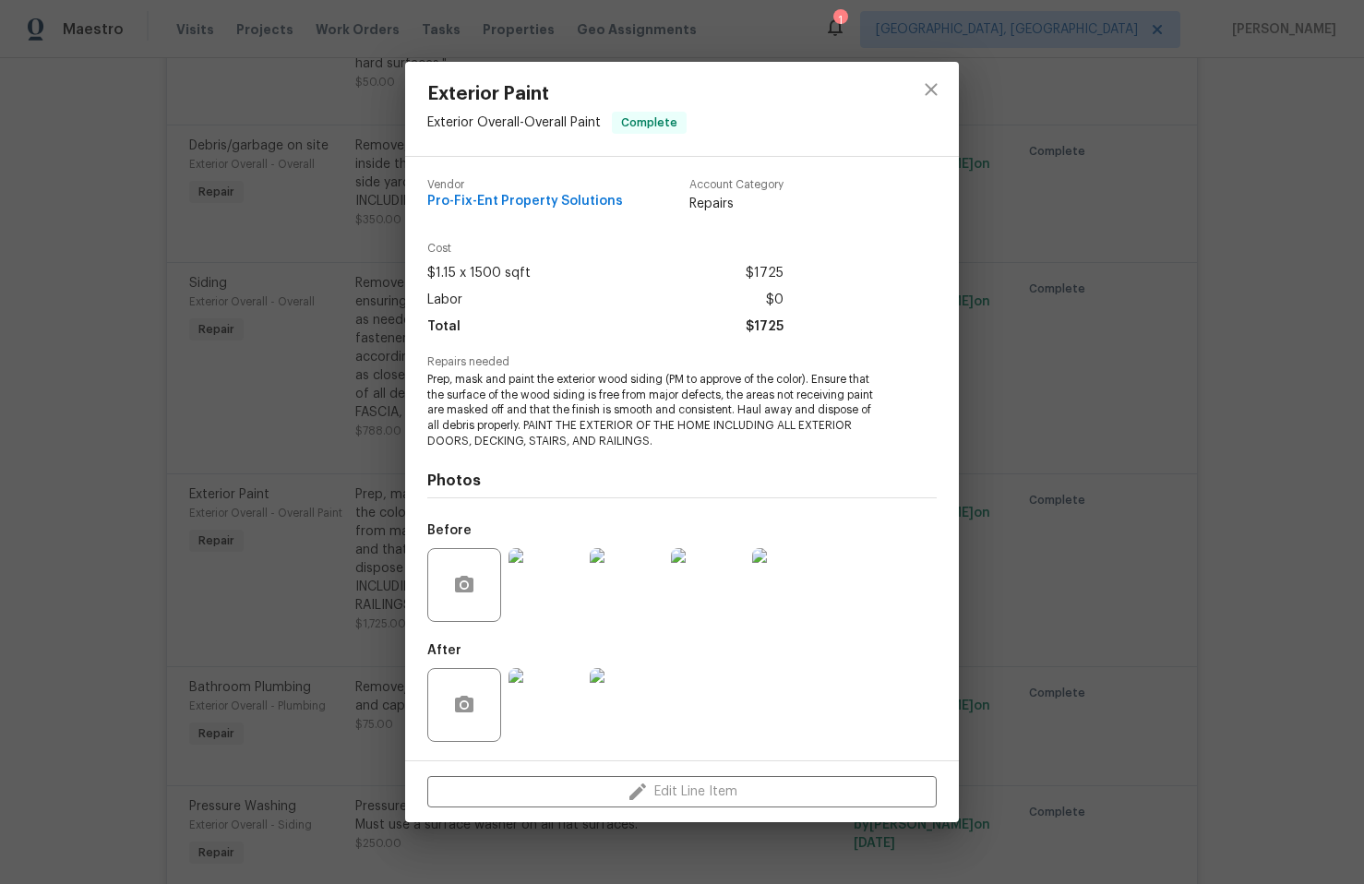  I want to click on span: Cost, so click(606, 248).